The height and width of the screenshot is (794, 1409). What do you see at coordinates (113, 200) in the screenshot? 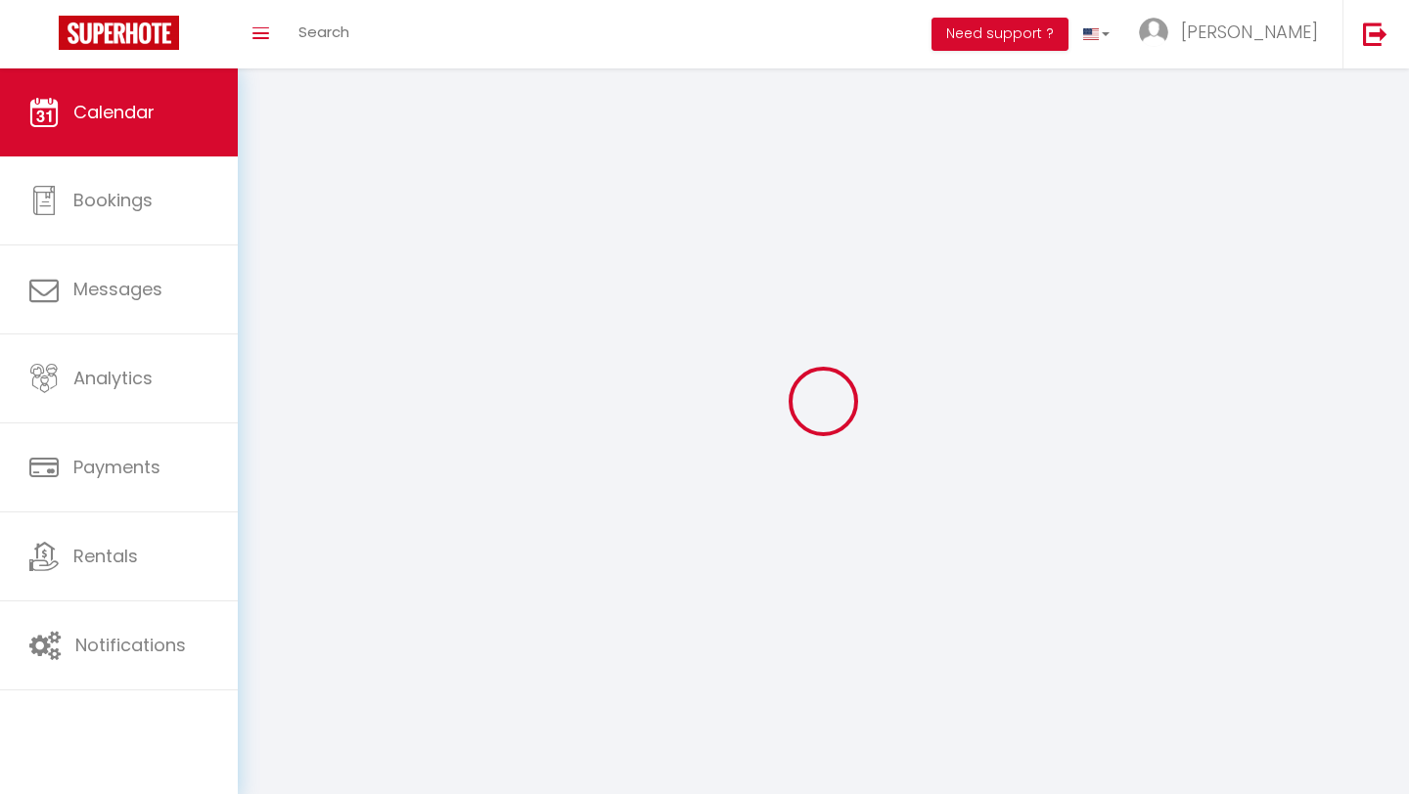
I see `span: Bookings` at bounding box center [113, 200].